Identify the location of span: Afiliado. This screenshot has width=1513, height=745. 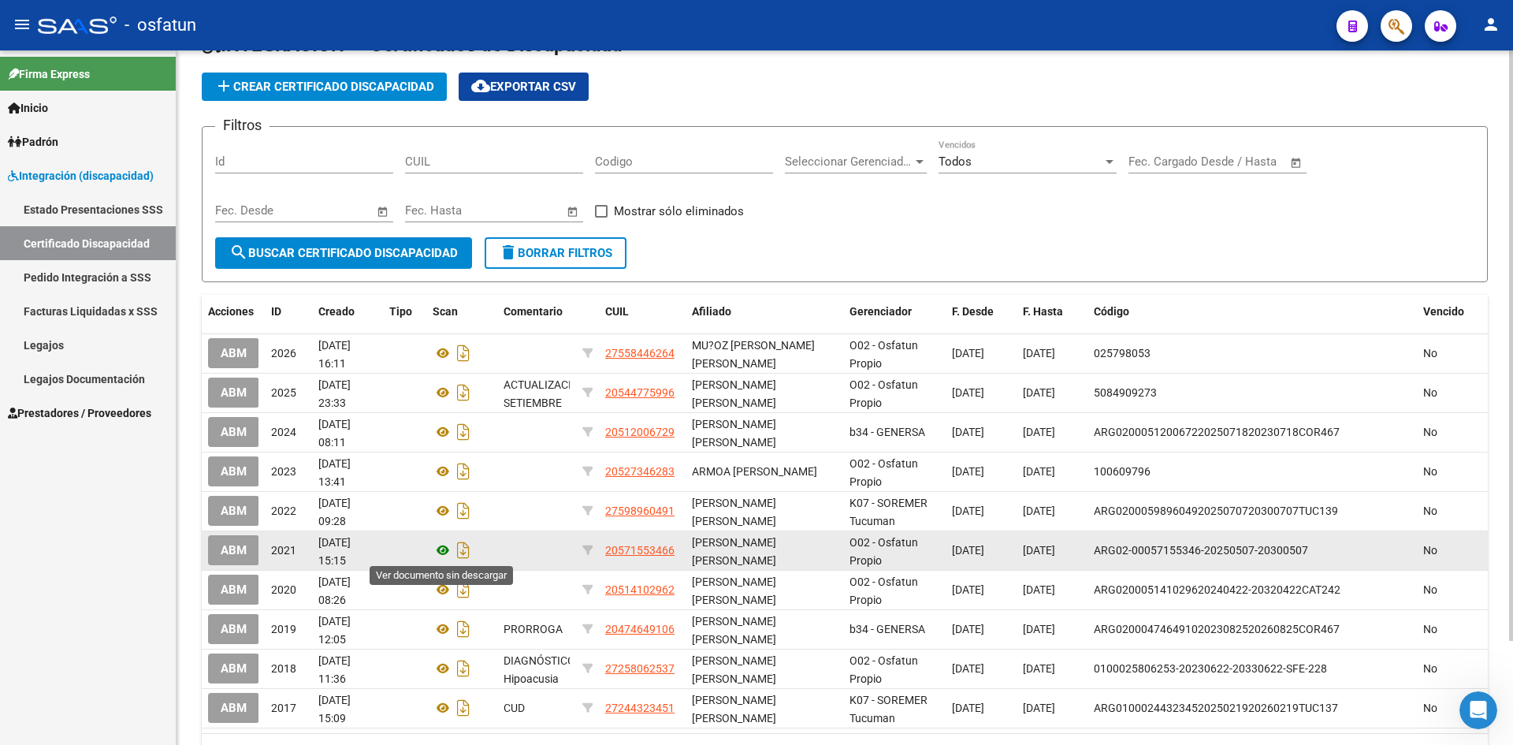
(711, 311).